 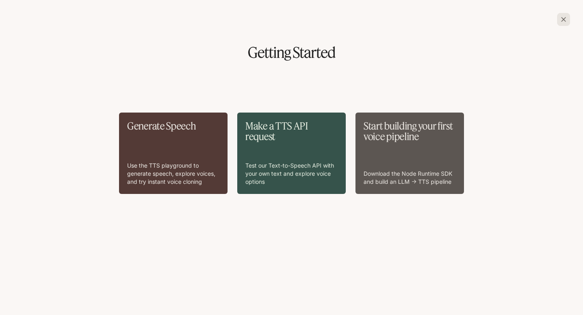 I want to click on p: Make a TTS API request, so click(x=291, y=131).